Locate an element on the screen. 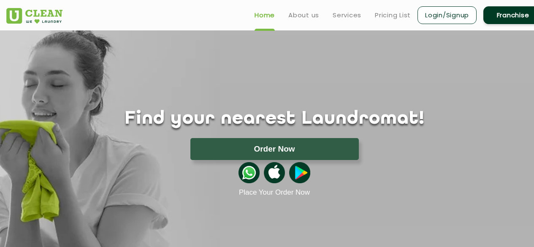 This screenshot has width=534, height=247. a: Place Your Order Now is located at coordinates (274, 192).